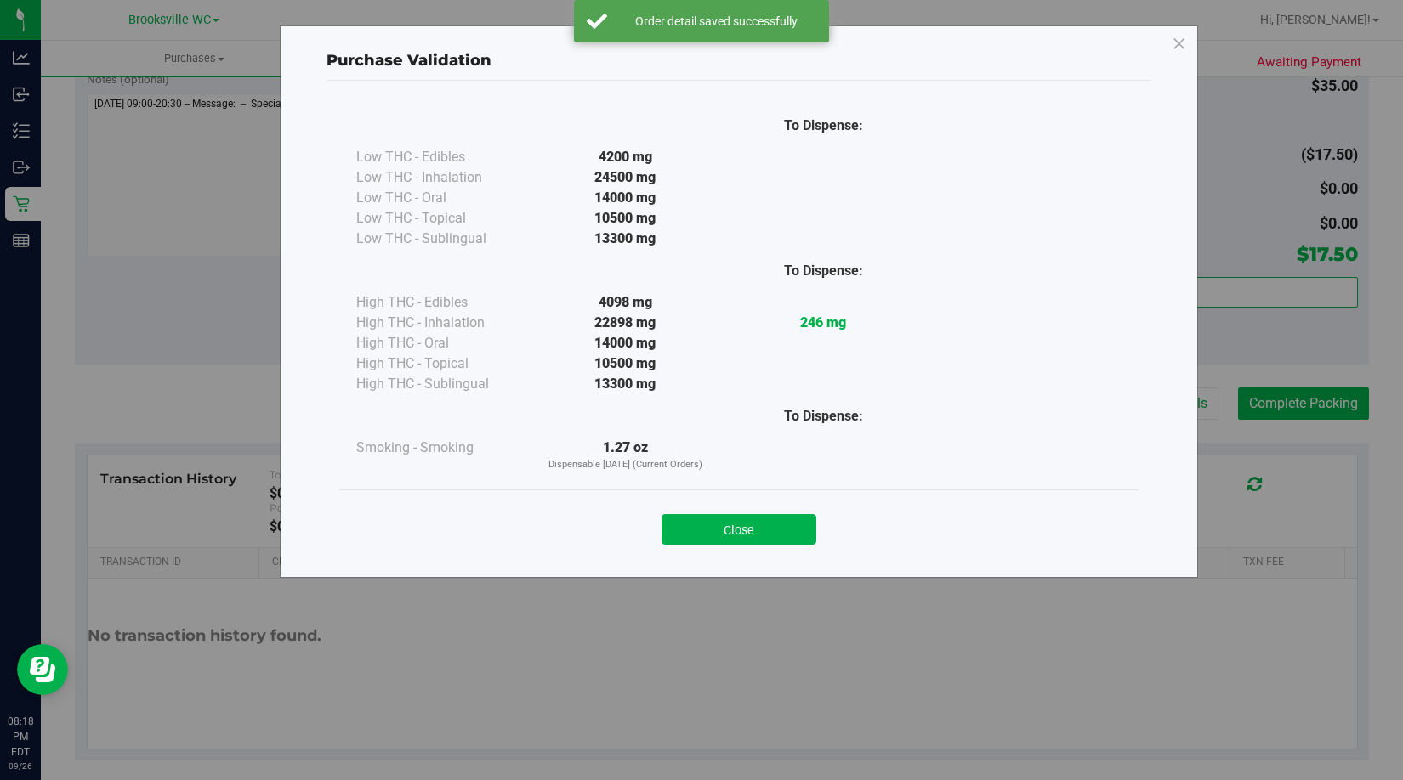  I want to click on span: Purchase Validation, so click(409, 60).